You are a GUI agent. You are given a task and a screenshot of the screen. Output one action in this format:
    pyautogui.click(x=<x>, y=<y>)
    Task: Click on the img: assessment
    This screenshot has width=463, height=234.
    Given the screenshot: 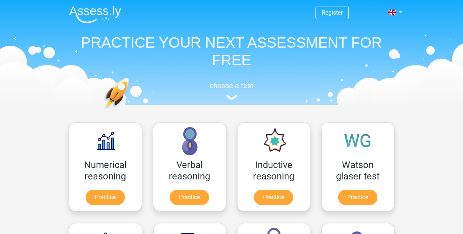 What is the action you would take?
    pyautogui.click(x=232, y=97)
    